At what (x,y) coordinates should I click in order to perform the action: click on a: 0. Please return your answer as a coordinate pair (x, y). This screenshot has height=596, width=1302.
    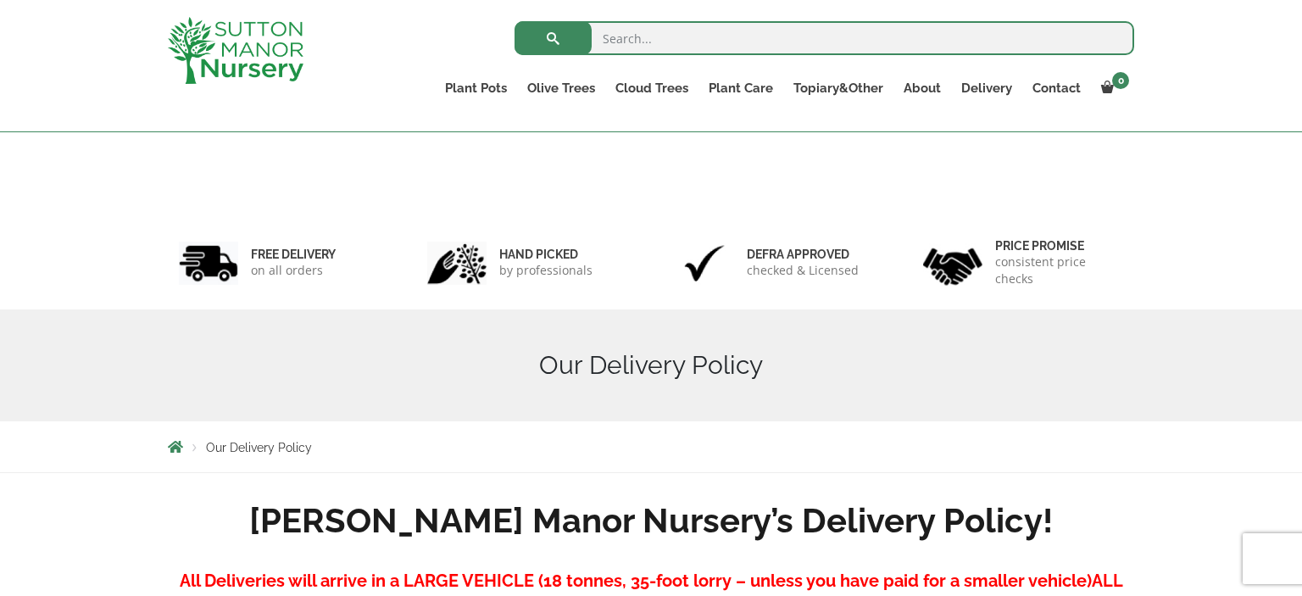
    Looking at the image, I should click on (1112, 88).